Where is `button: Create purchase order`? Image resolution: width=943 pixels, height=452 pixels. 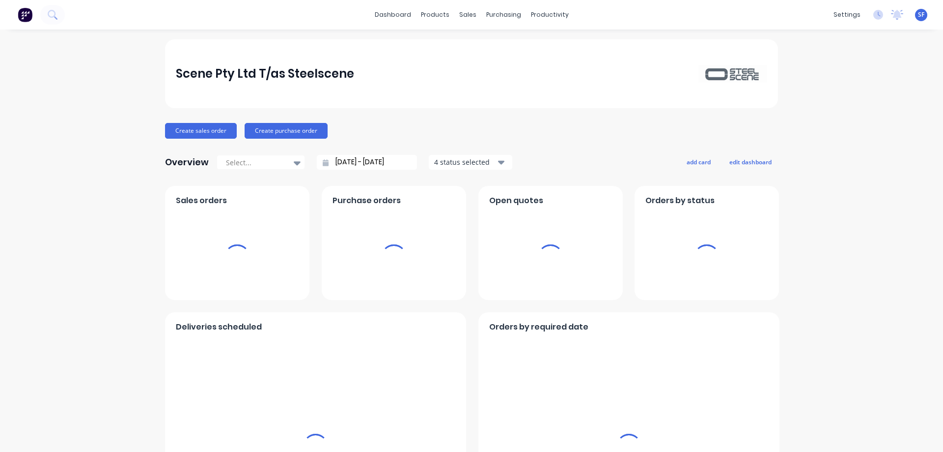
button: Create purchase order is located at coordinates (286, 131).